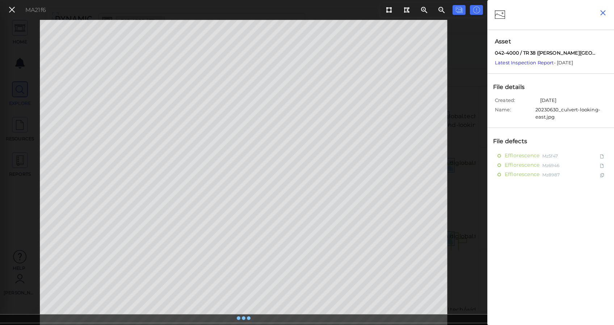 The image size is (614, 325). I want to click on span: Name:, so click(514, 111).